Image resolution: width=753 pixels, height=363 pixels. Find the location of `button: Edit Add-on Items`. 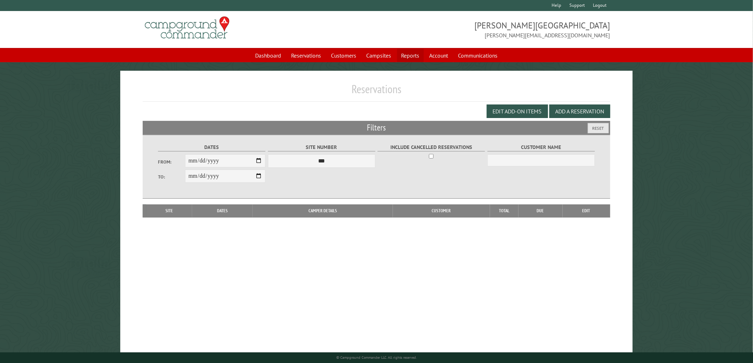

button: Edit Add-on Items is located at coordinates (517, 111).